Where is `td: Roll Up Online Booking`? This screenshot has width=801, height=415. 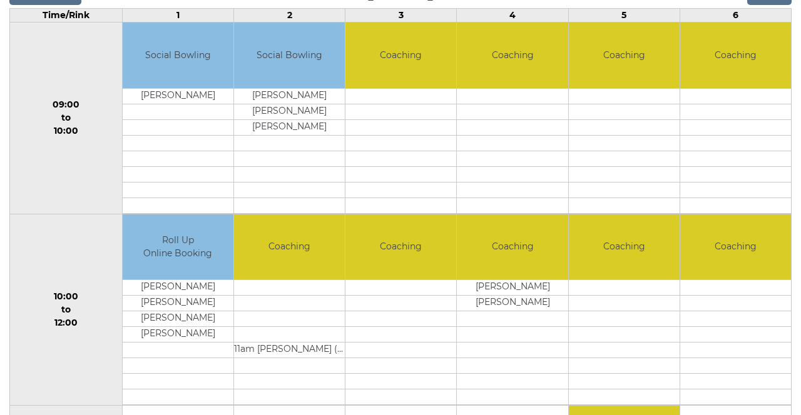 td: Roll Up Online Booking is located at coordinates (178, 247).